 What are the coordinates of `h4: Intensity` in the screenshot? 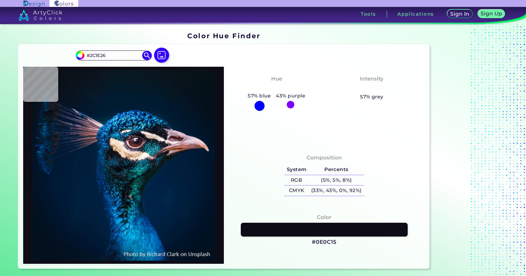 It's located at (372, 79).